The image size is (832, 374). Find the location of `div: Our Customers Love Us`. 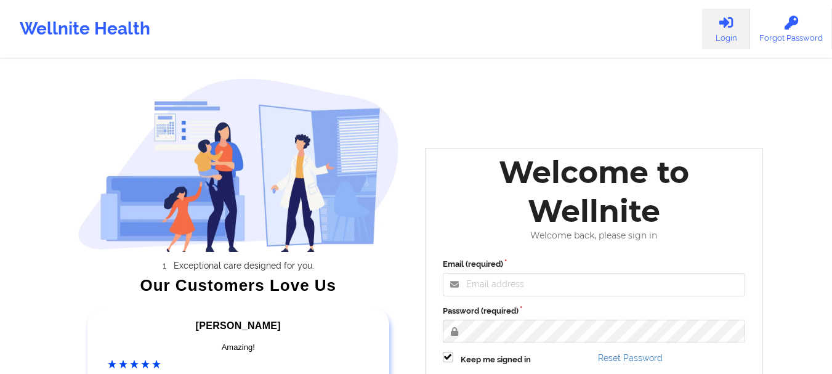

div: Our Customers Love Us is located at coordinates (238, 285).